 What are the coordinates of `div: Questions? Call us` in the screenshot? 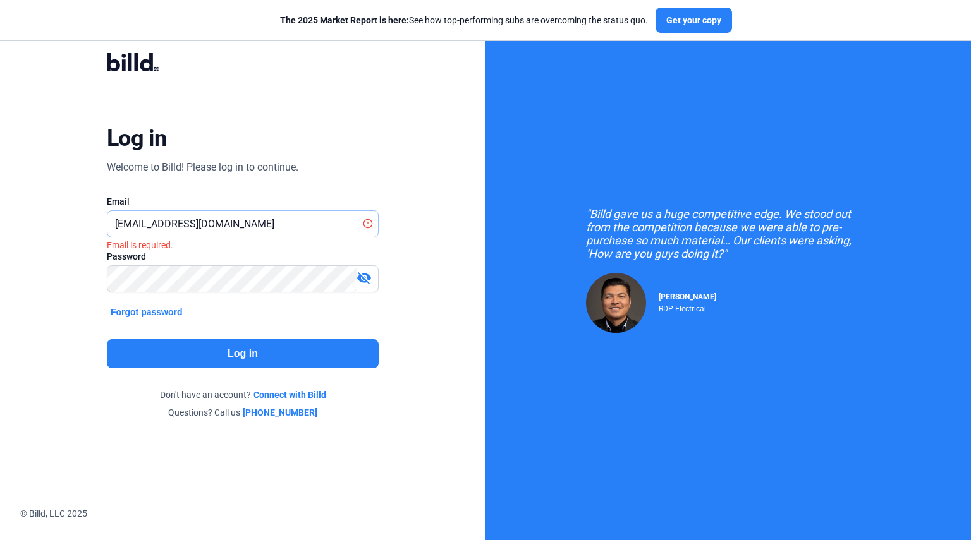 It's located at (243, 413).